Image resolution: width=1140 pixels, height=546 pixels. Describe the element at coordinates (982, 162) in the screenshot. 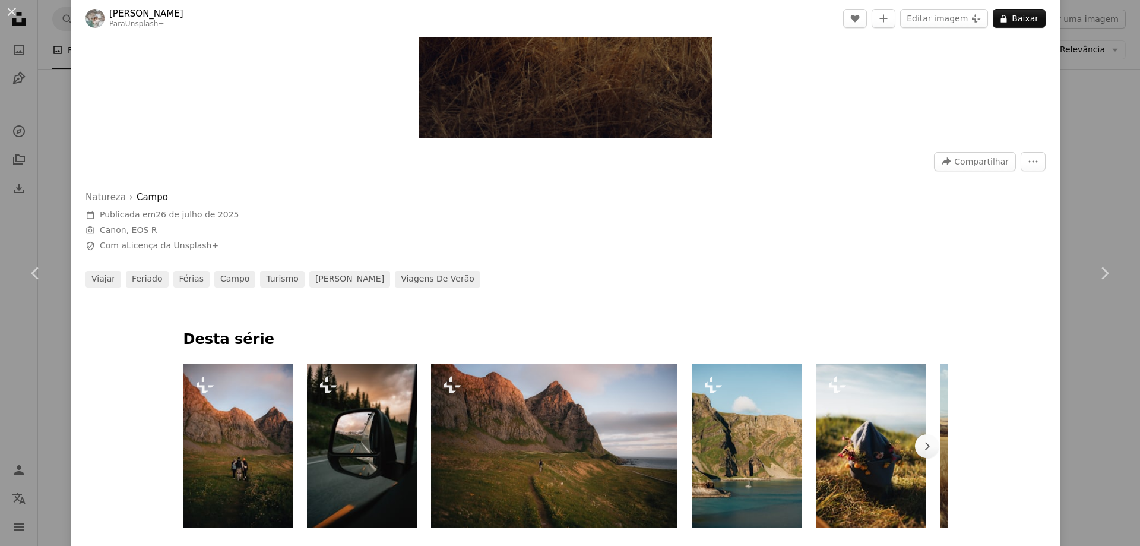

I see `span: Compartilhar` at that location.